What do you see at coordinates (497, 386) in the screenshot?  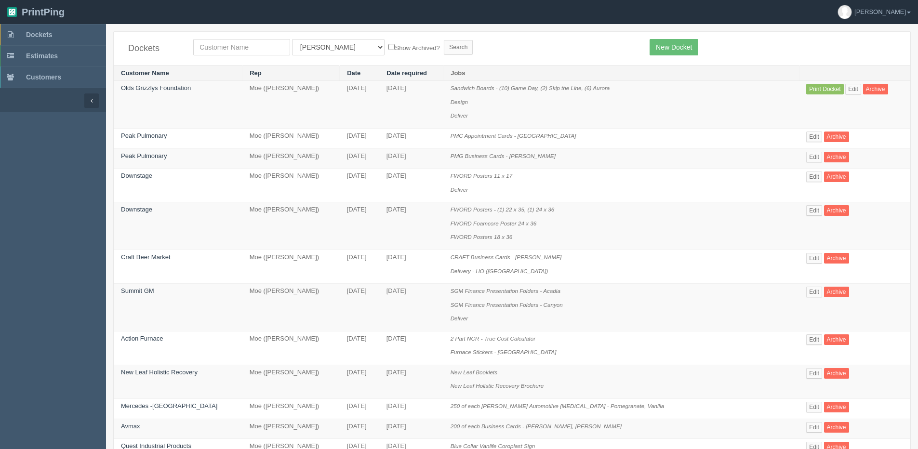 I see `i: New Leaf Holistic Recovery Brochure` at bounding box center [497, 386].